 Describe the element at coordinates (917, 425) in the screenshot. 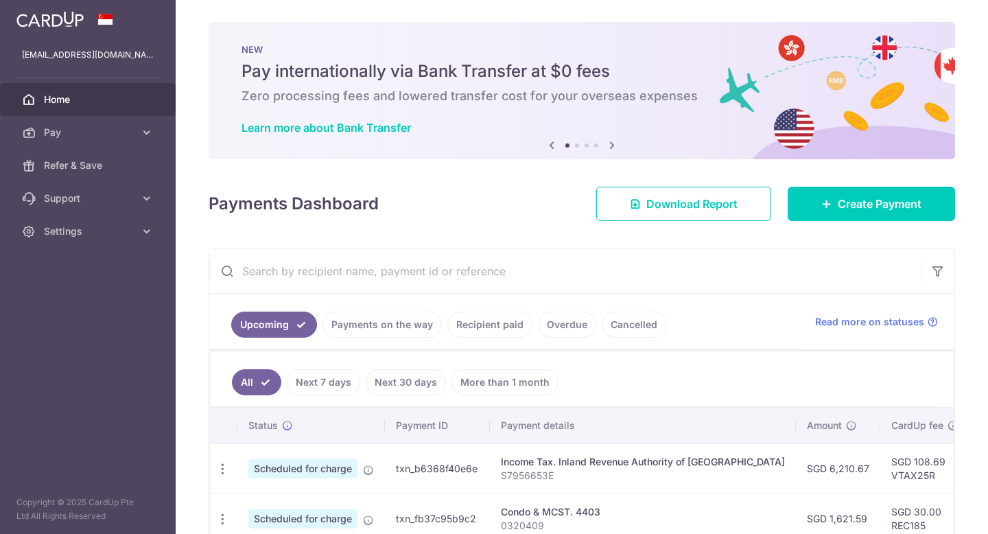

I see `span: CardUp fee` at that location.